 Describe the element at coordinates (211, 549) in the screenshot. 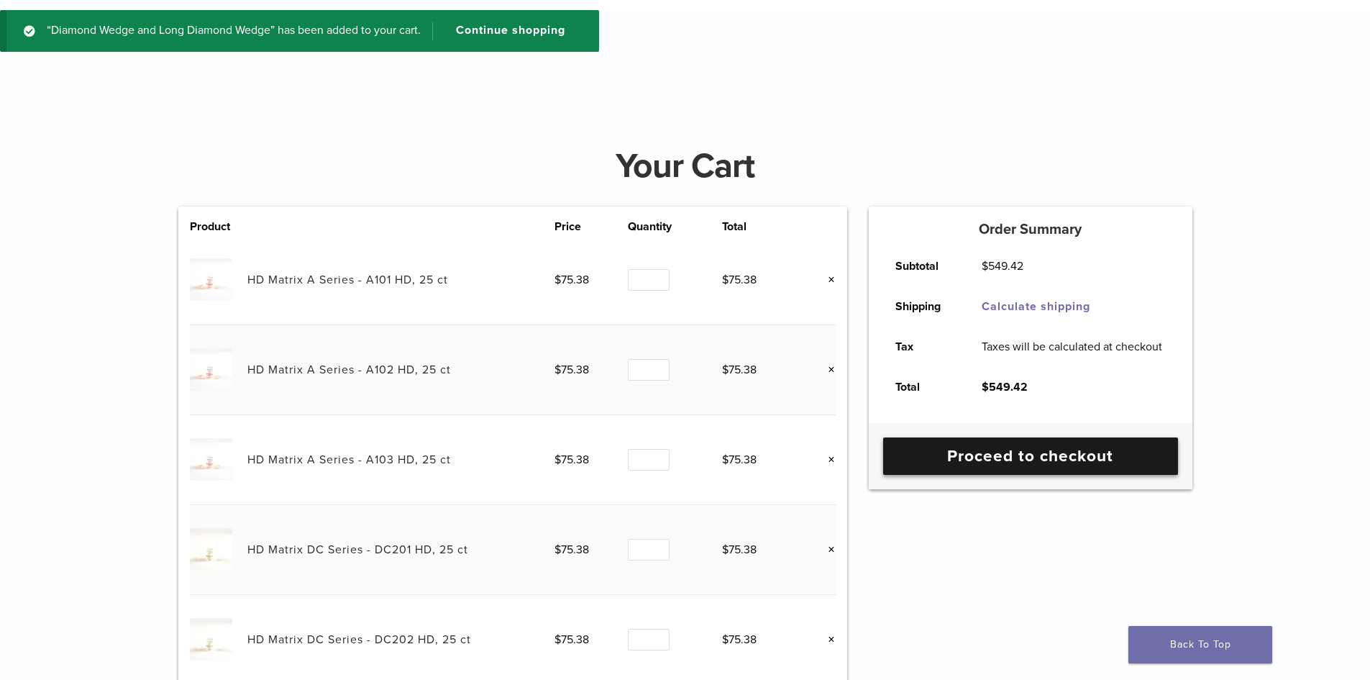

I see `img: HD Matrix DC Series - DC201 HD, 25 ct` at that location.